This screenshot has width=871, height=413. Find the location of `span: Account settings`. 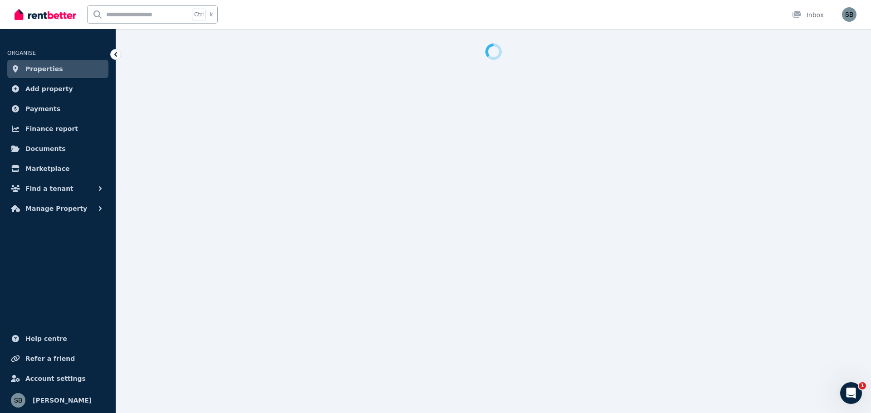

span: Account settings is located at coordinates (55, 379).